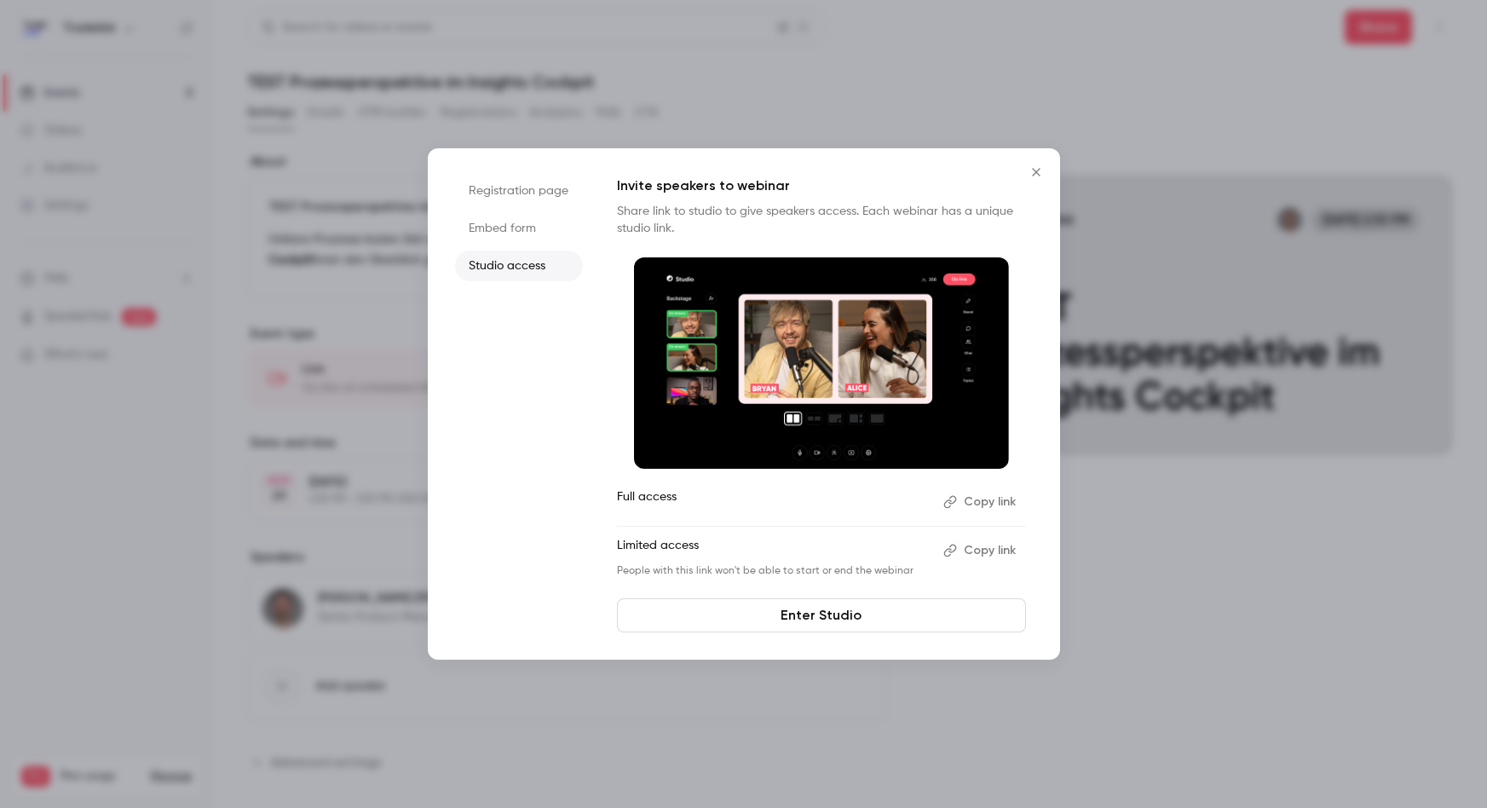 This screenshot has width=1487, height=808. What do you see at coordinates (519, 266) in the screenshot?
I see `li: Studio access` at bounding box center [519, 266].